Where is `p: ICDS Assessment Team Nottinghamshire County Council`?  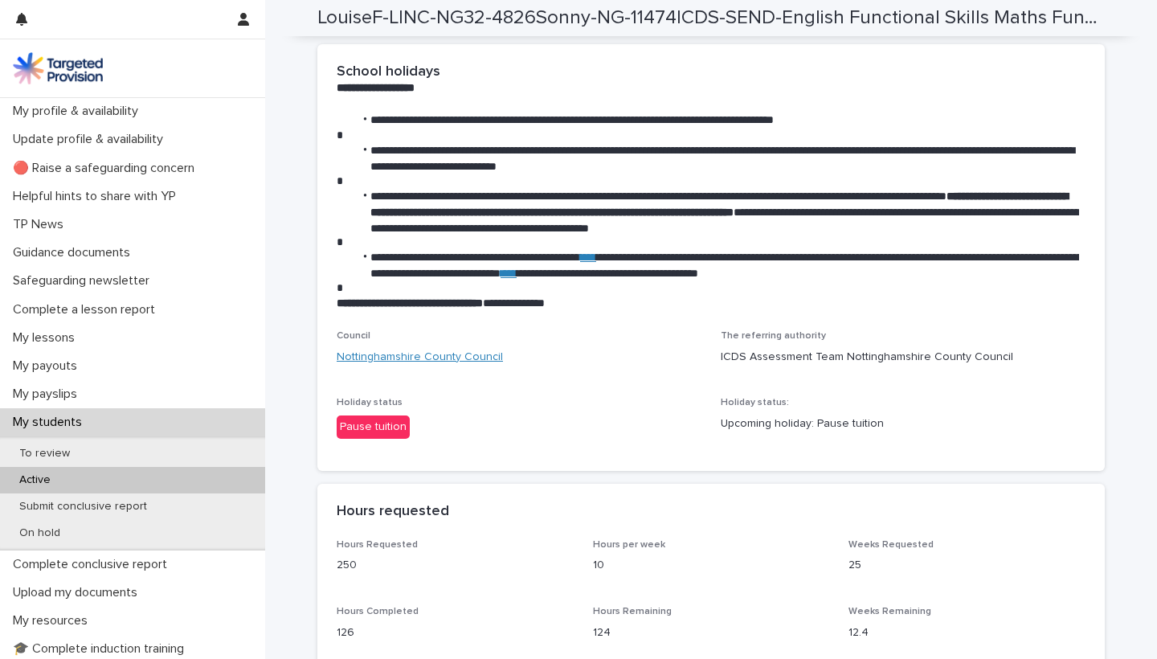
p: ICDS Assessment Team Nottinghamshire County Council is located at coordinates (903, 357).